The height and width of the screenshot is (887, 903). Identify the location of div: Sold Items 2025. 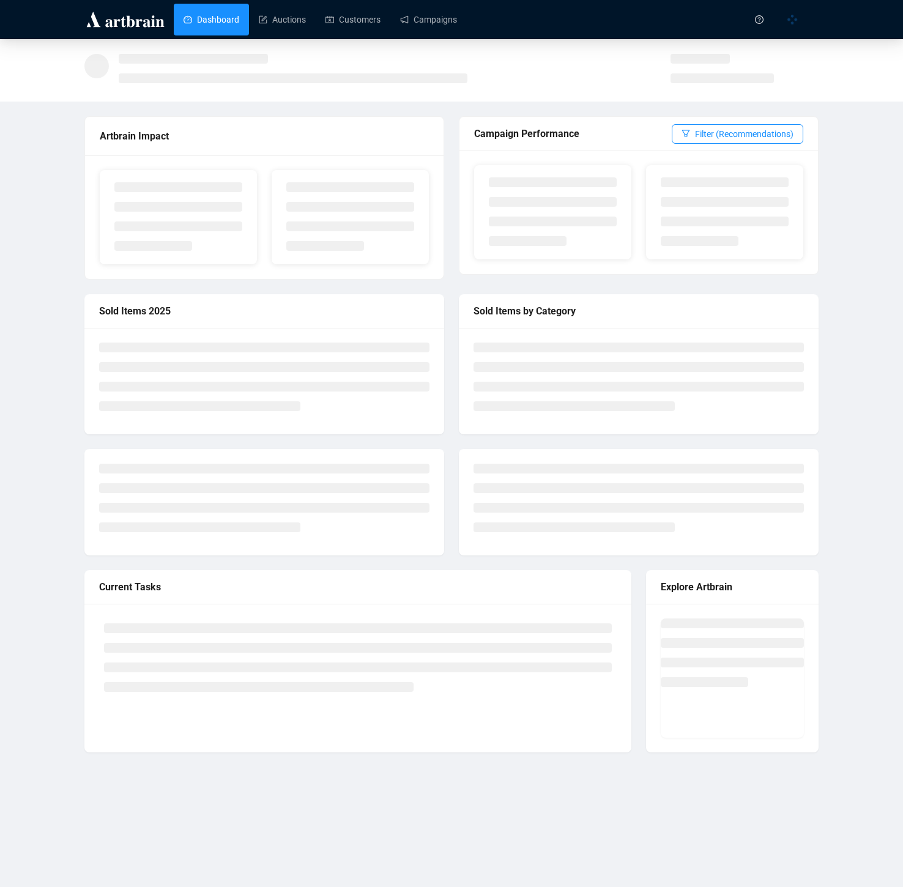
(264, 311).